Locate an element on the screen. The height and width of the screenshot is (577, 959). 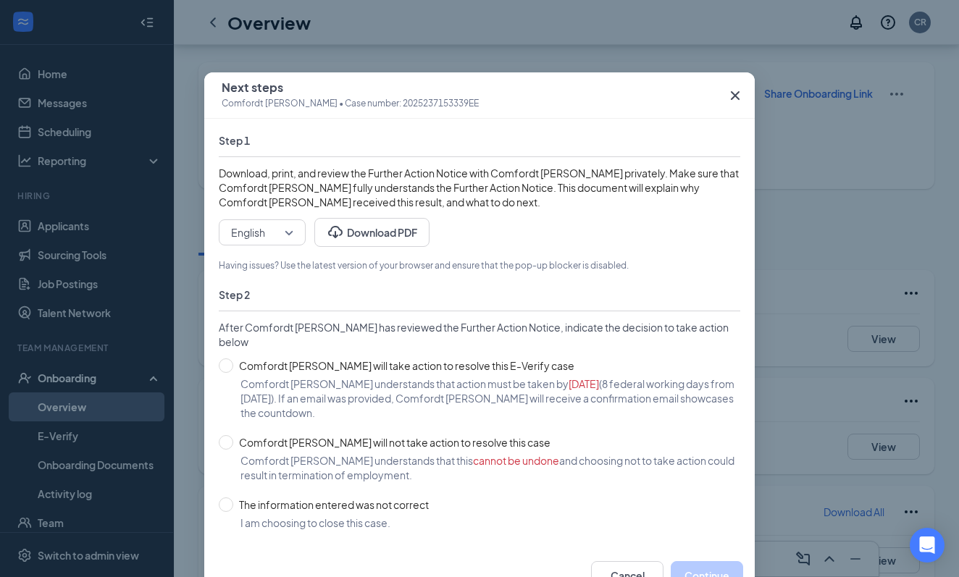
span: The information entered was not correct is located at coordinates (334, 505).